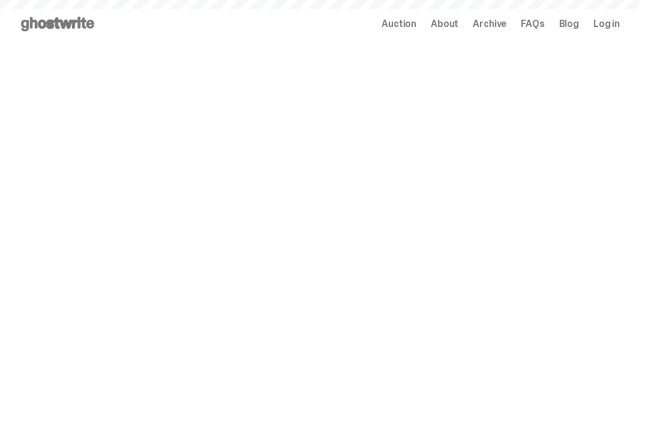 The image size is (648, 444). What do you see at coordinates (399, 24) in the screenshot?
I see `a: Auction` at bounding box center [399, 24].